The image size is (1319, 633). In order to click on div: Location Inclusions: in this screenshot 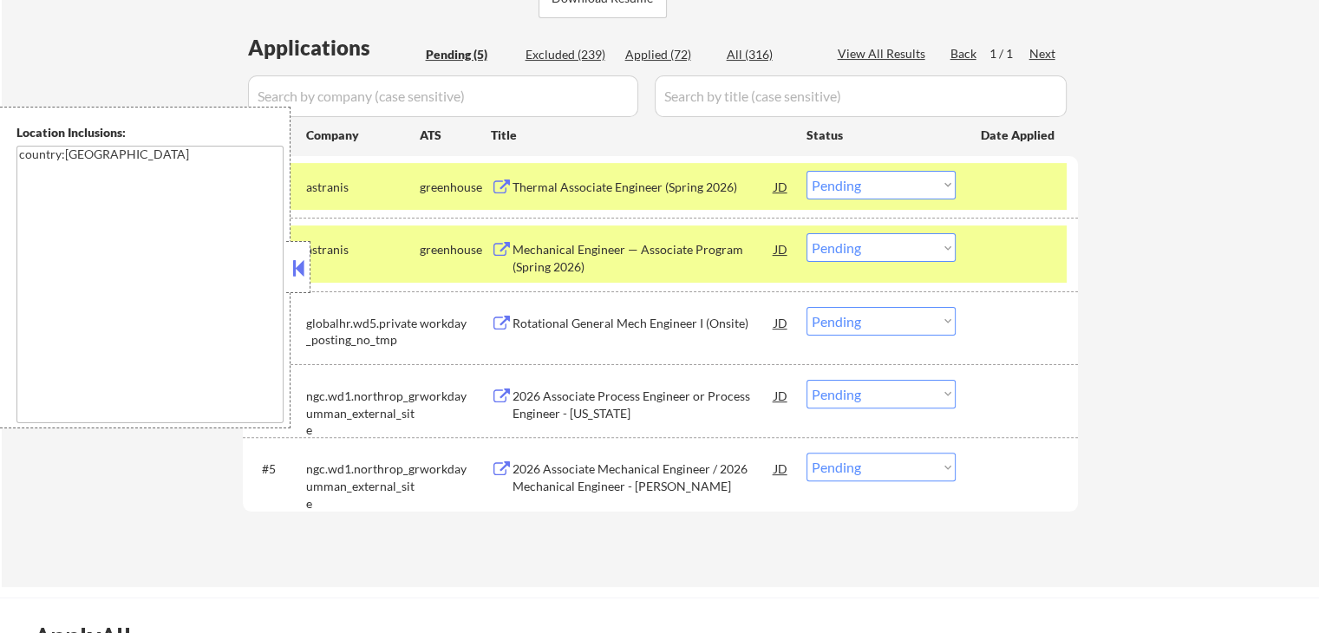, I will do `click(150, 133)`.